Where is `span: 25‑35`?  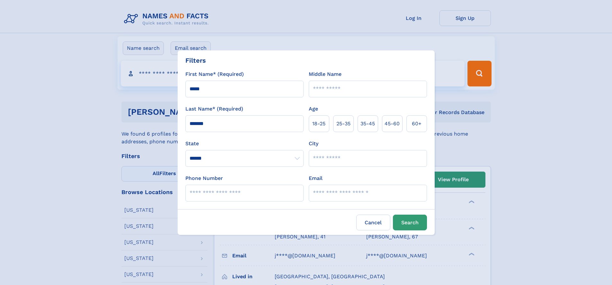 span: 25‑35 is located at coordinates (343, 124).